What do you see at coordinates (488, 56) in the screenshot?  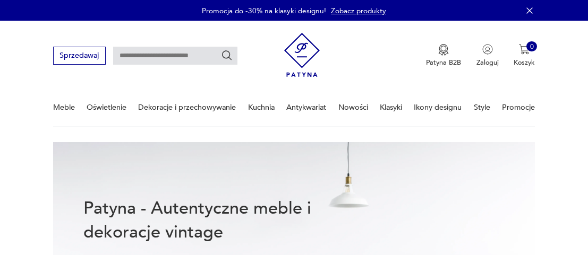 I see `button: Zaloguj` at bounding box center [488, 56].